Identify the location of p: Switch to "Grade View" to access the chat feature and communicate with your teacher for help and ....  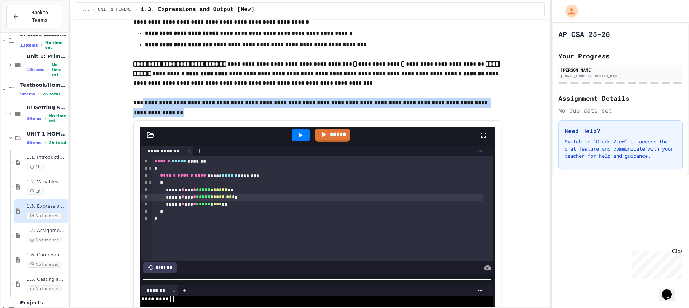
(621, 149).